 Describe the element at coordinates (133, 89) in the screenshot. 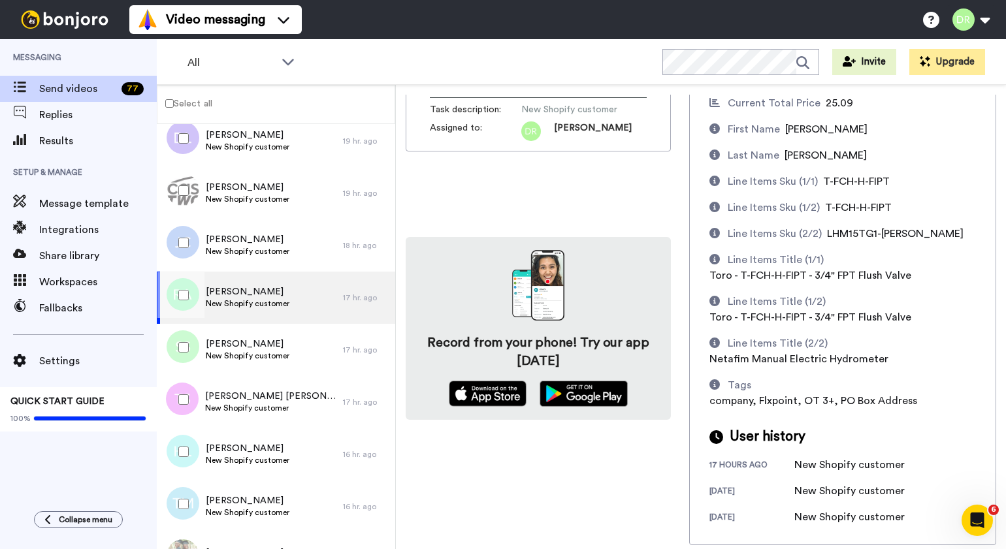

I see `div: 77` at that location.